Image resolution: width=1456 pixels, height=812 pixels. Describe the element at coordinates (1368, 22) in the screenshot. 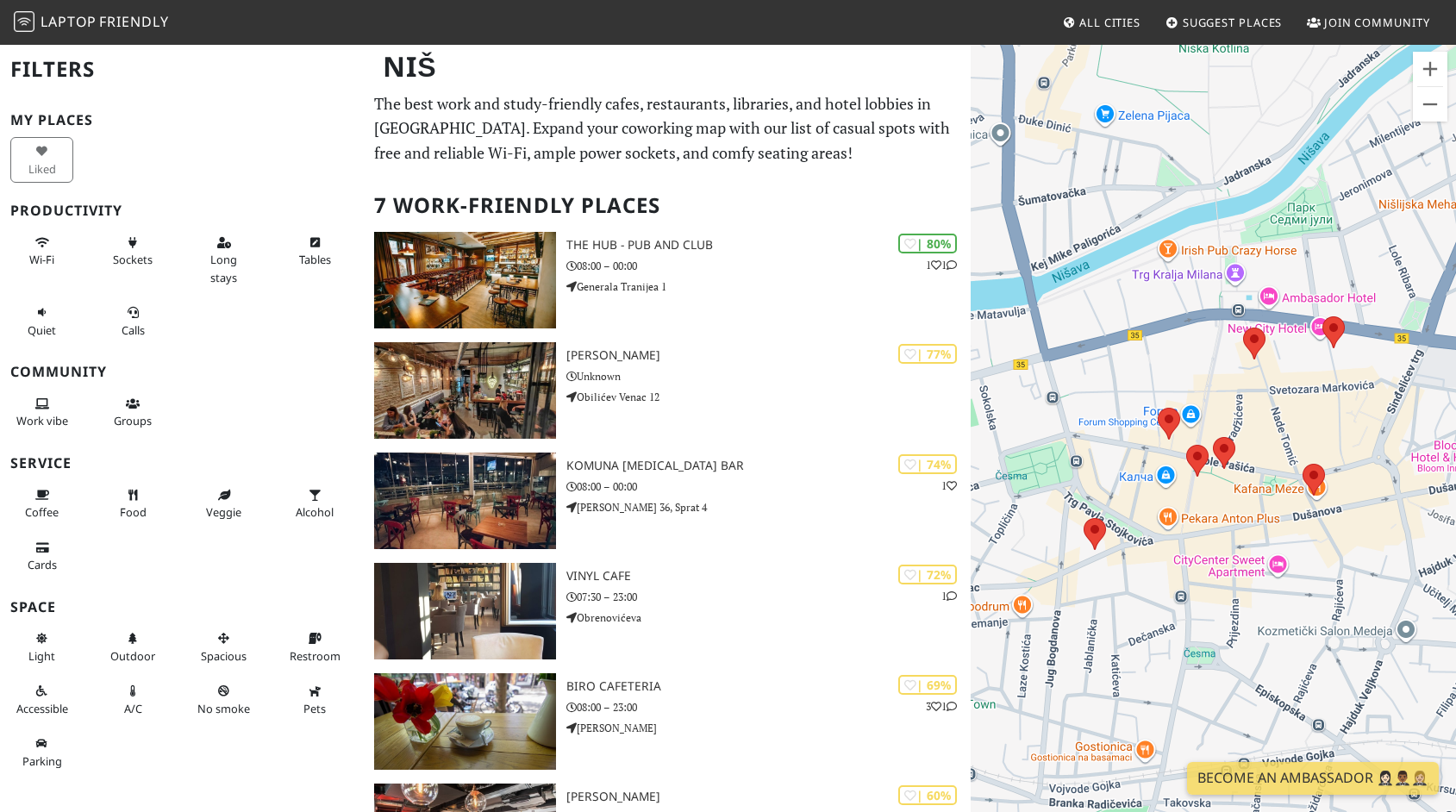

I see `a: Join Community` at that location.